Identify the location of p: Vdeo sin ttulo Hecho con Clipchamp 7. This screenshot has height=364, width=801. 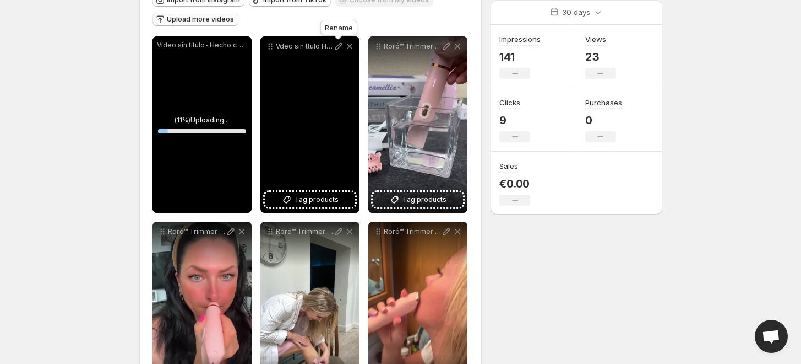
(305, 46).